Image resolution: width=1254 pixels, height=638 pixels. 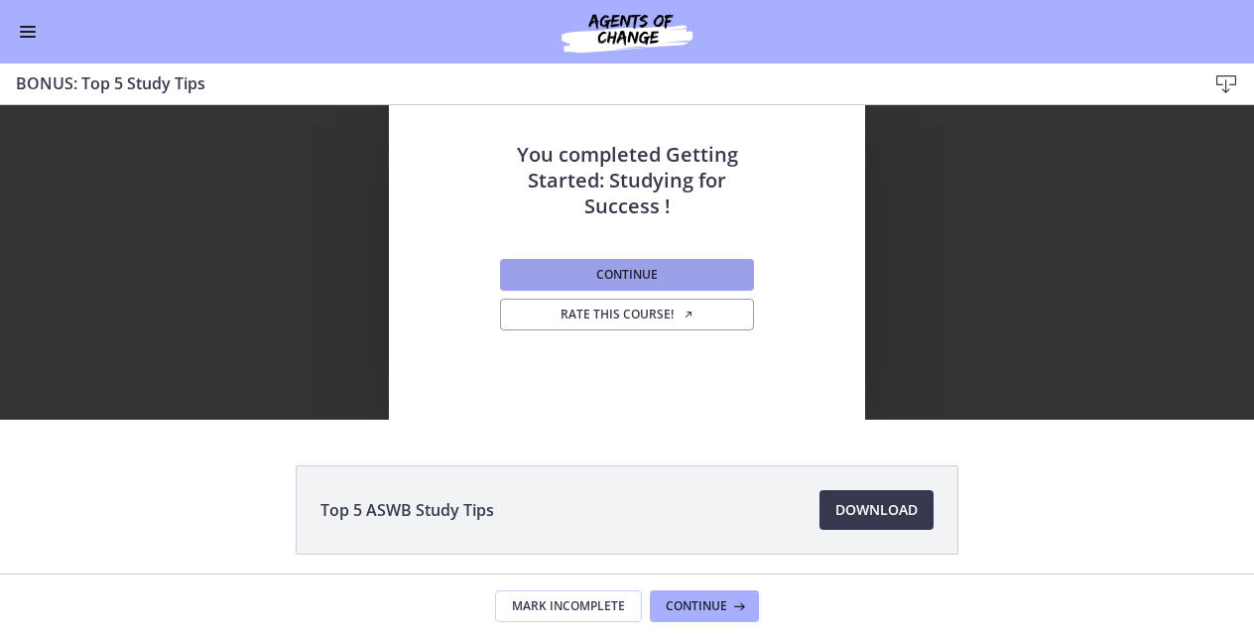 What do you see at coordinates (876, 510) in the screenshot?
I see `span: Download` at bounding box center [876, 510].